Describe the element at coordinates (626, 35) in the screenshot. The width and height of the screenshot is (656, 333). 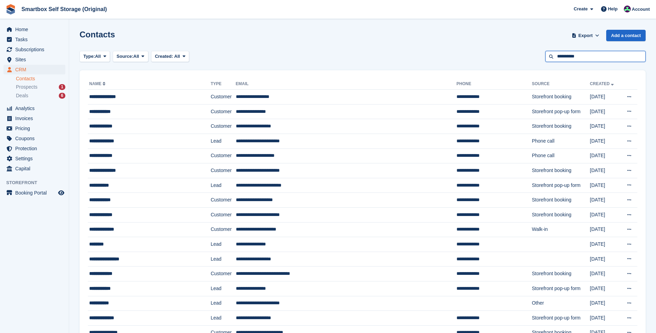
I see `a: Add a contact` at that location.